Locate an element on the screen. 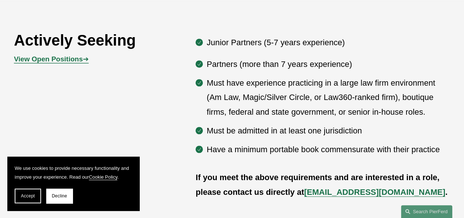  p: Must be admitted in at least one jurisdiction is located at coordinates (328, 131).